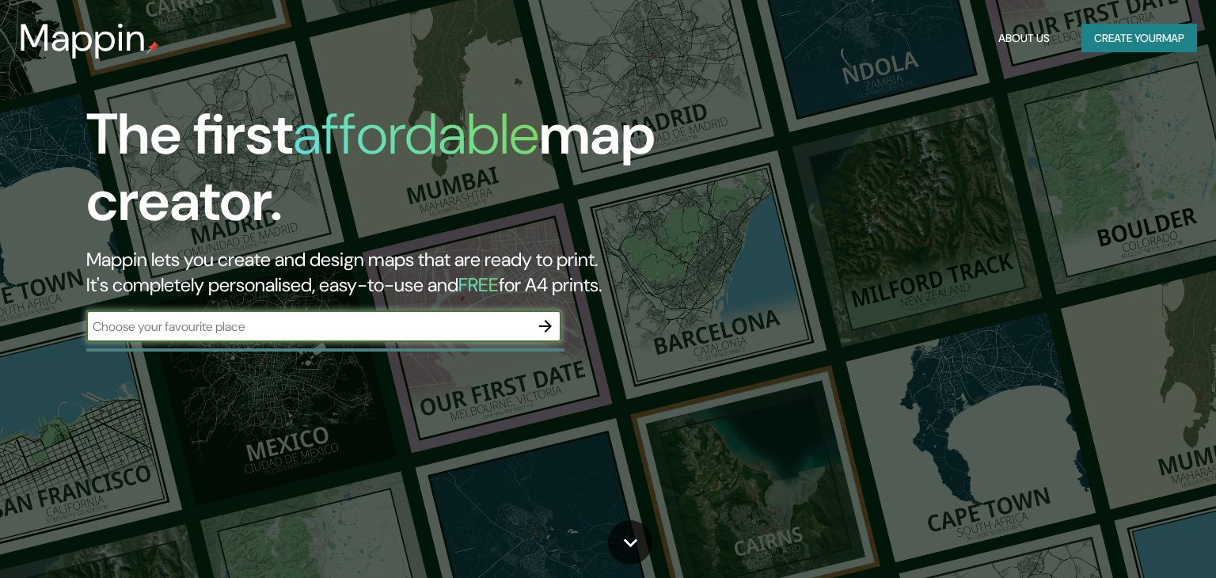 The height and width of the screenshot is (578, 1216). Describe the element at coordinates (1140, 38) in the screenshot. I see `button: Create yourmap` at that location.